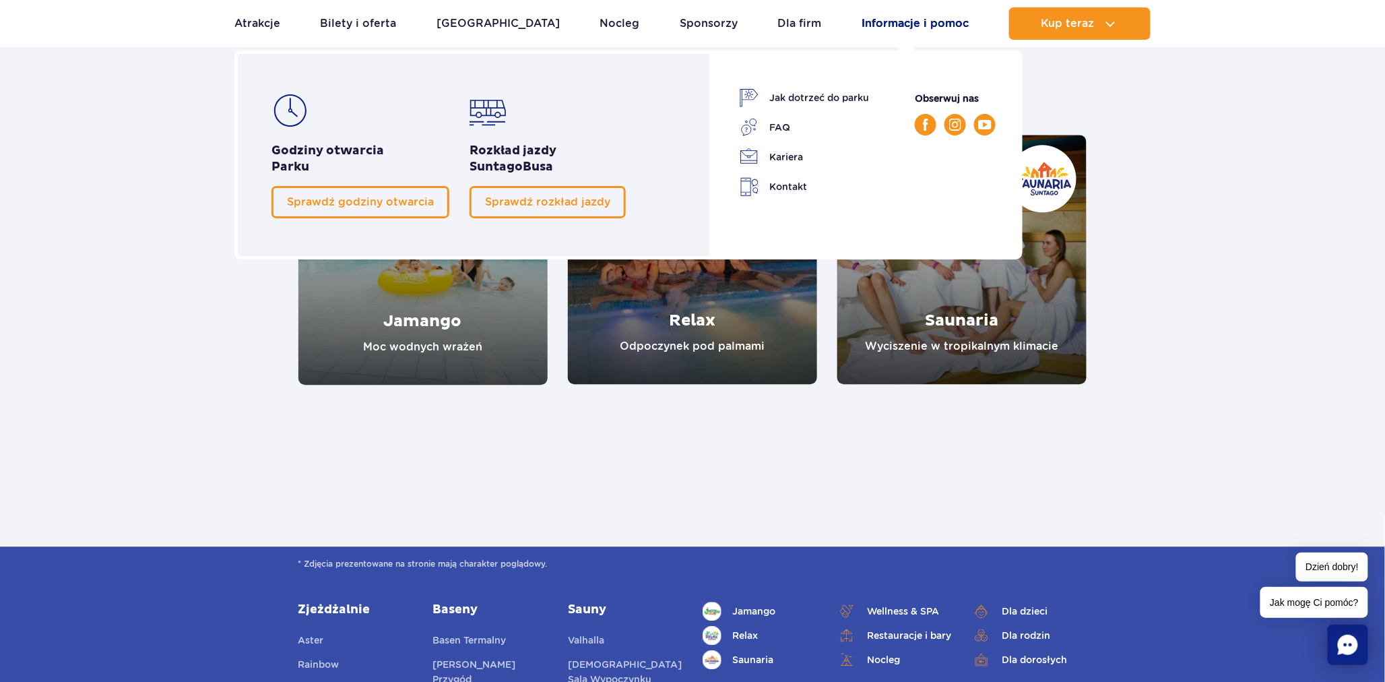  I want to click on a: Dla dzieci, so click(1030, 611).